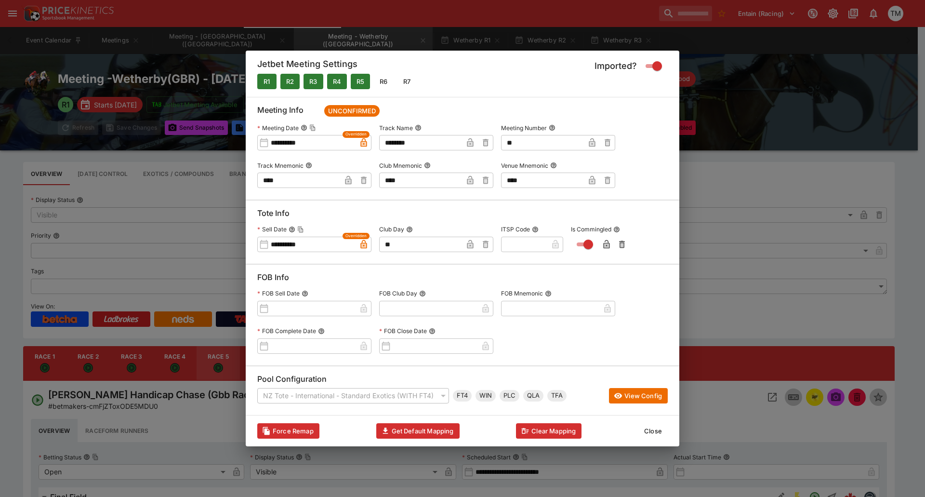 This screenshot has width=925, height=497. I want to click on button: Is Commingled, so click(617, 229).